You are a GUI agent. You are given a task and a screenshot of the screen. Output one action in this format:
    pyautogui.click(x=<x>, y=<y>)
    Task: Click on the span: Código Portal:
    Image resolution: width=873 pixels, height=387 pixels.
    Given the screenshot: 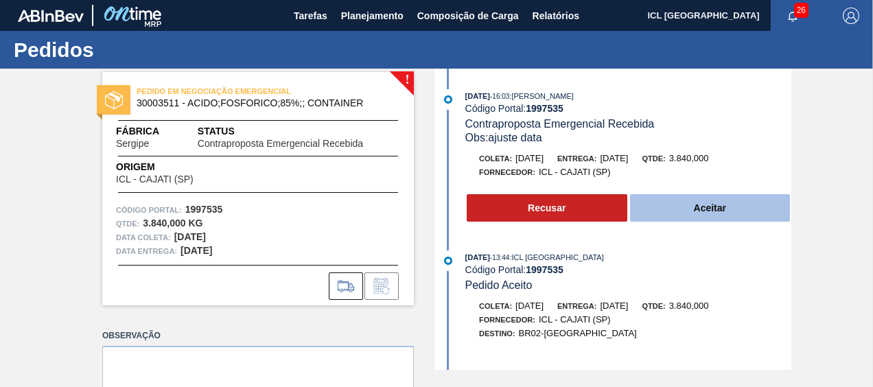 What is the action you would take?
    pyautogui.click(x=149, y=210)
    